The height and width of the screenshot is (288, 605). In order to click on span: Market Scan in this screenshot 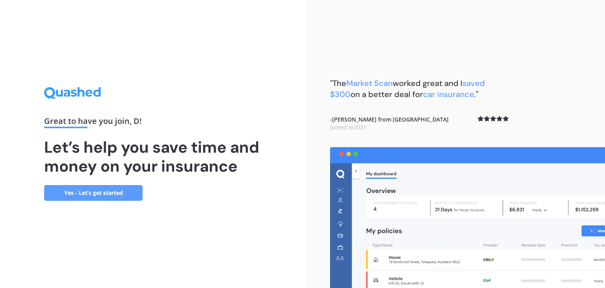, I will do `click(370, 83)`.